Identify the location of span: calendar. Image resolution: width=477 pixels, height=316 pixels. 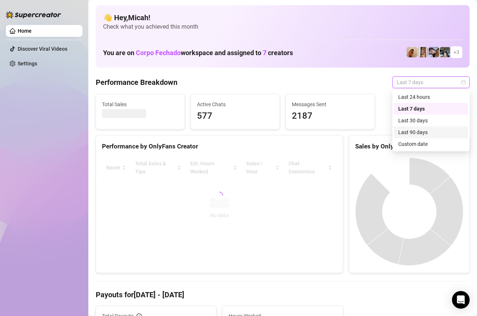
(463, 82).